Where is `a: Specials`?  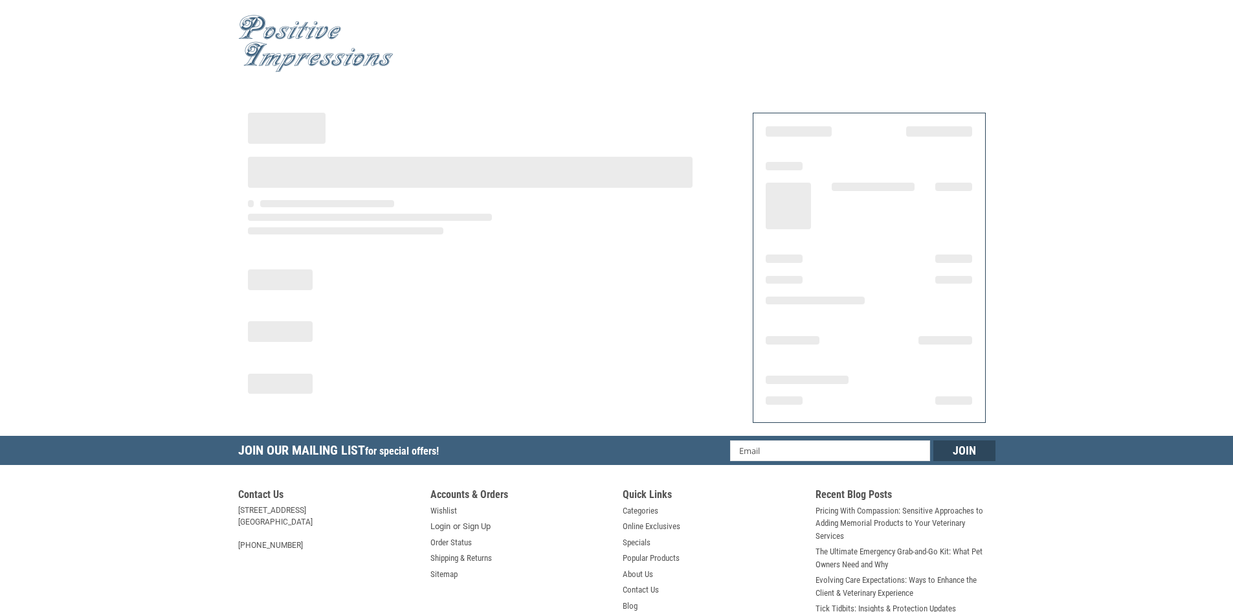
a: Specials is located at coordinates (636, 542).